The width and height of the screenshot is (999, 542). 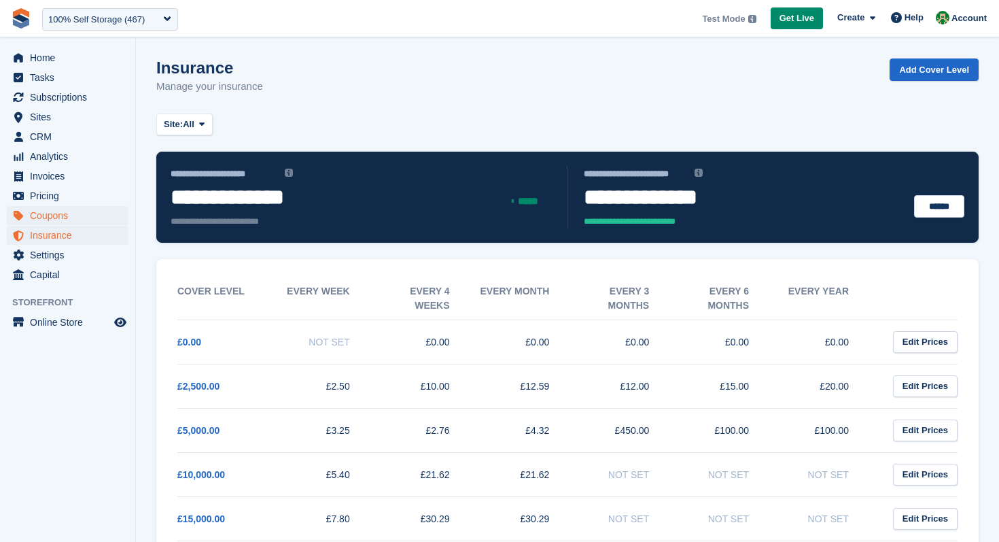 I want to click on th: Every 3 months, so click(x=626, y=298).